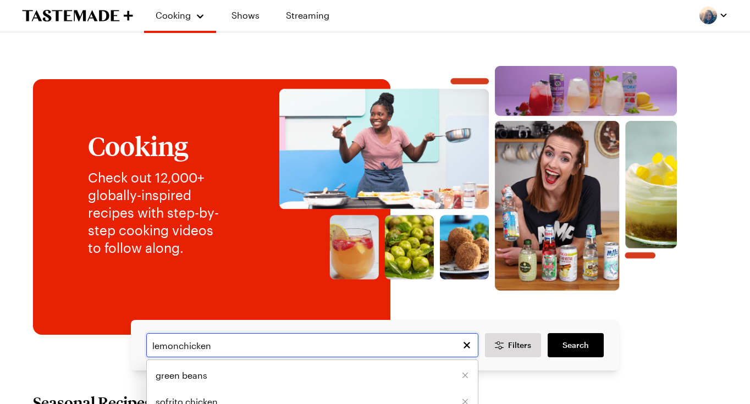 The width and height of the screenshot is (750, 404). What do you see at coordinates (158, 146) in the screenshot?
I see `h1: Cooking` at bounding box center [158, 146].